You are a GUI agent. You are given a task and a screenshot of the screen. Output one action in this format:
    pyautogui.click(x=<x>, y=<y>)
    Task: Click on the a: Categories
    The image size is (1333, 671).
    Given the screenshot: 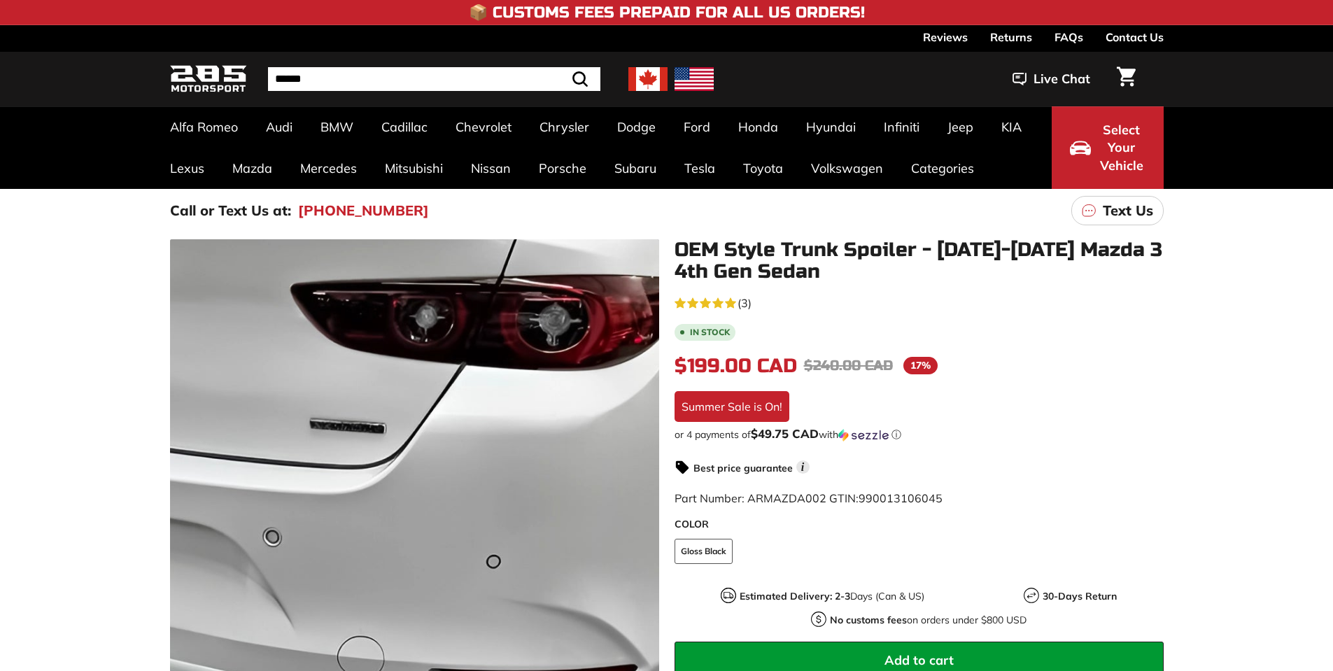 What is the action you would take?
    pyautogui.click(x=943, y=168)
    